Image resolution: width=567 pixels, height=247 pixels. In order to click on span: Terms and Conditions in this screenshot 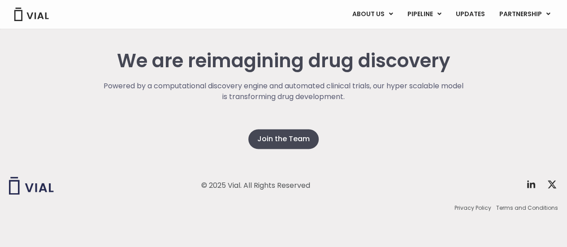, I will do `click(527, 208)`.